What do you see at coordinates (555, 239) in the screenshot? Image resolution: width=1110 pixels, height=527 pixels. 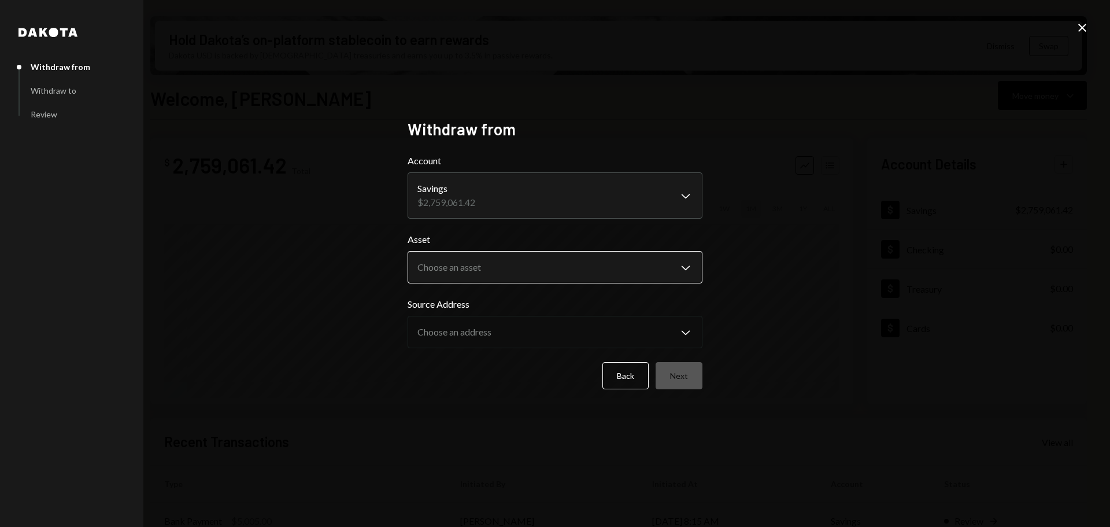 I see `label: Asset` at bounding box center [555, 239].